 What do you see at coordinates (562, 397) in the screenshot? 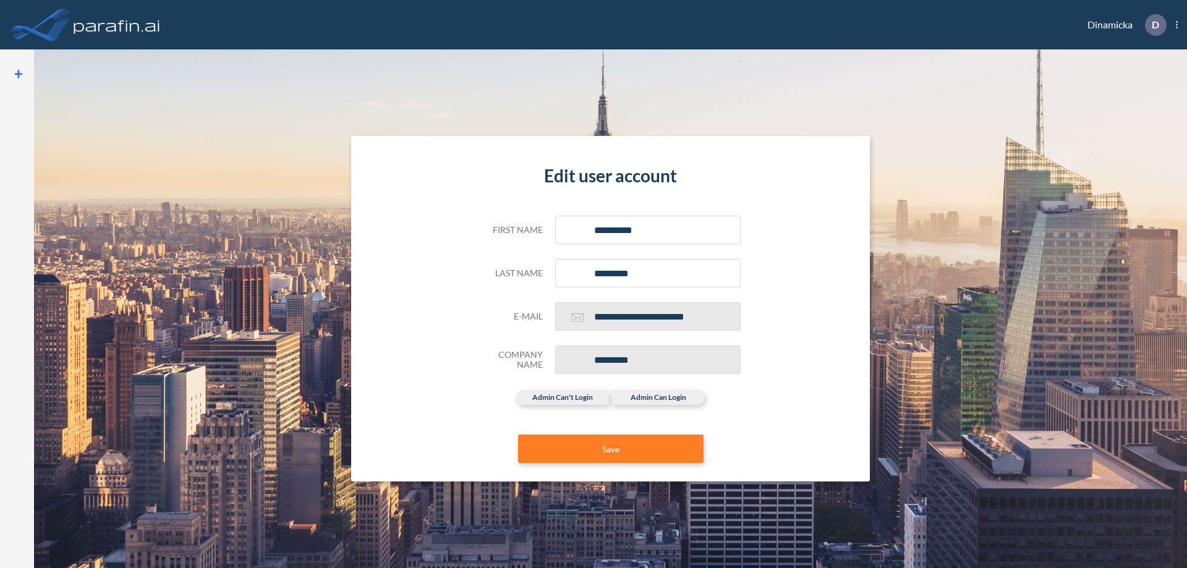
I see `label: admin can't login` at bounding box center [562, 397].